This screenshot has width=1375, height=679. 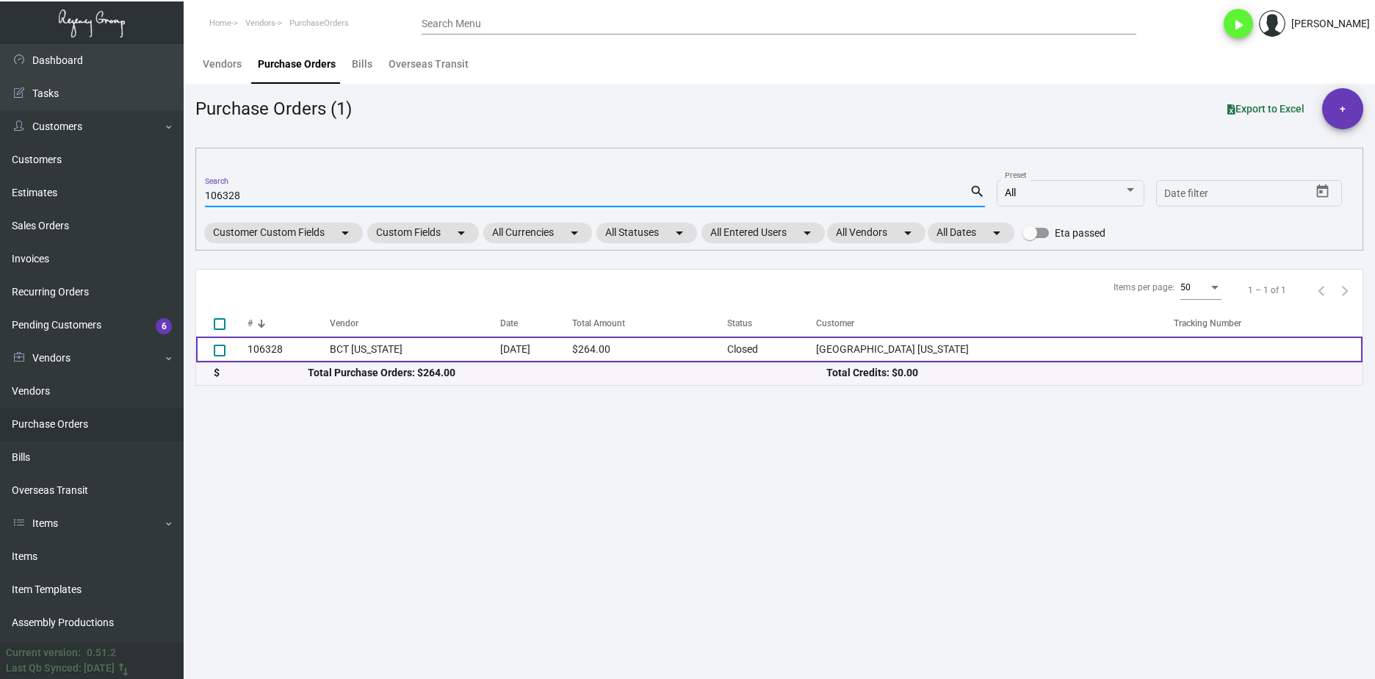 I want to click on td: 106328, so click(x=289, y=349).